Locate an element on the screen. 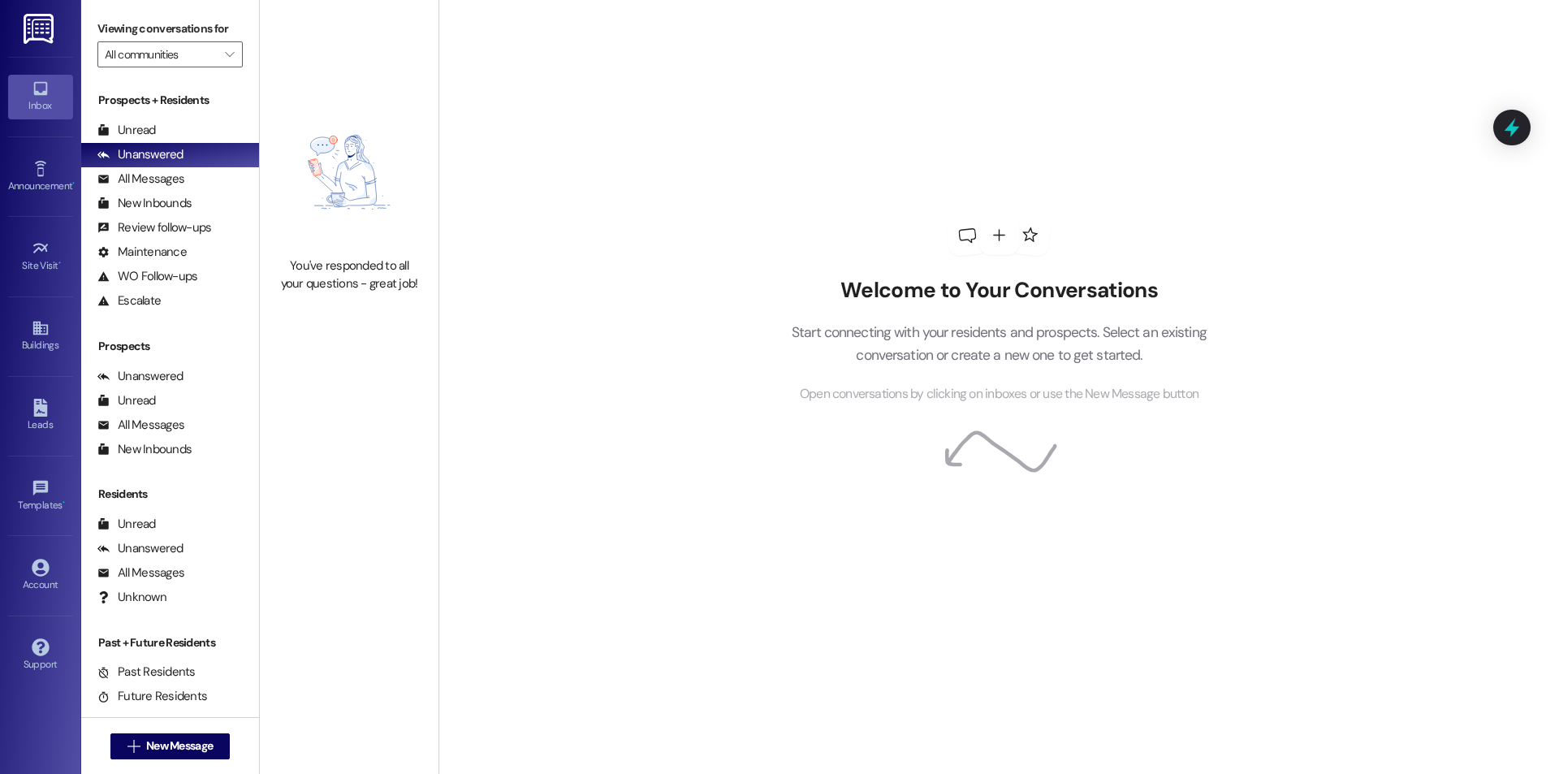  span: Open conversations by clicking on inboxes or use the New Message button is located at coordinates (999, 394).